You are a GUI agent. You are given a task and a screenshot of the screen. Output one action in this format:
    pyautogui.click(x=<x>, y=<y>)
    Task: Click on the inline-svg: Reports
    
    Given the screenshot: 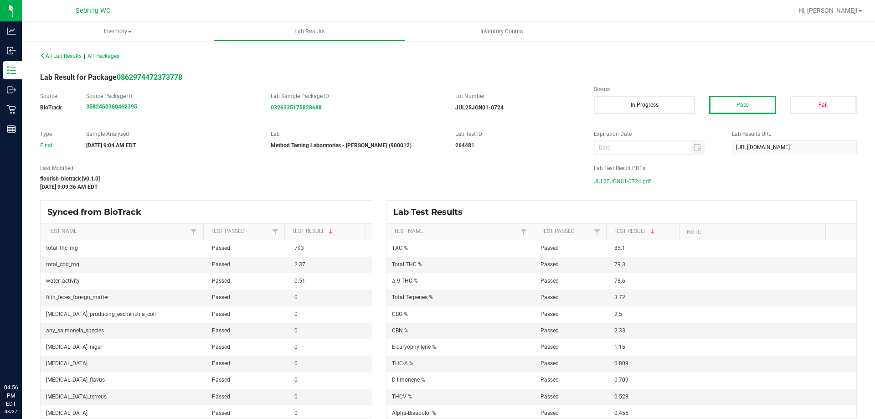 What is the action you would take?
    pyautogui.click(x=11, y=129)
    